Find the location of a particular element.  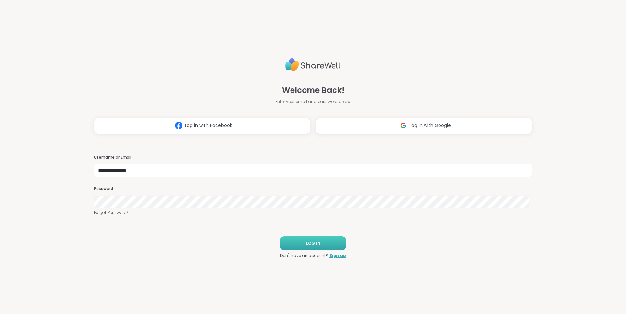

a: Forgot Password? is located at coordinates (313, 213).